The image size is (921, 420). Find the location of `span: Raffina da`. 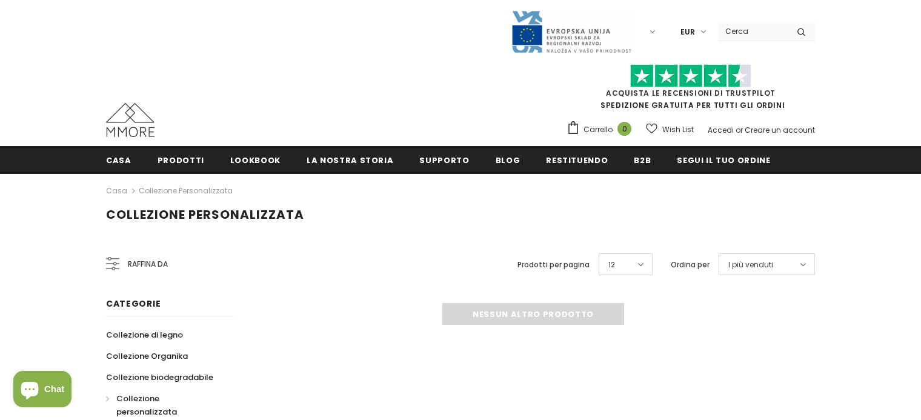

span: Raffina da is located at coordinates (148, 264).